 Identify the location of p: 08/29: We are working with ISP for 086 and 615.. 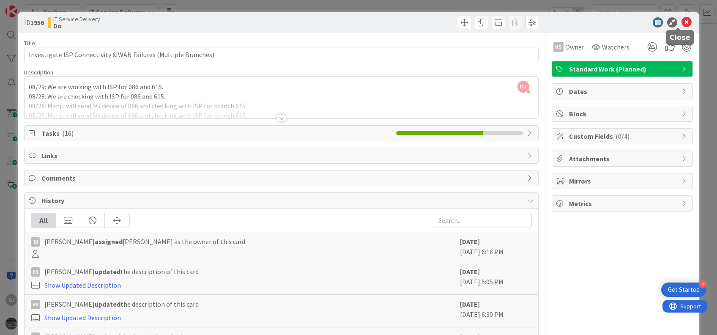
(281, 87).